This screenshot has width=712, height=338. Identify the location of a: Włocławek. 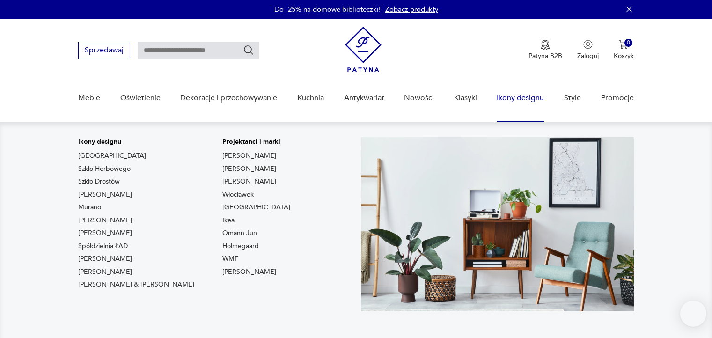
(238, 195).